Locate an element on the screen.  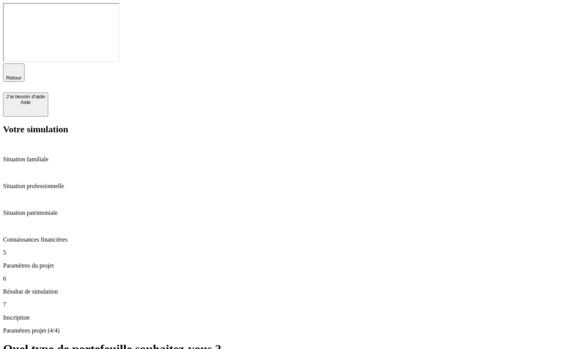
p: Résultat de simulation is located at coordinates (289, 292).